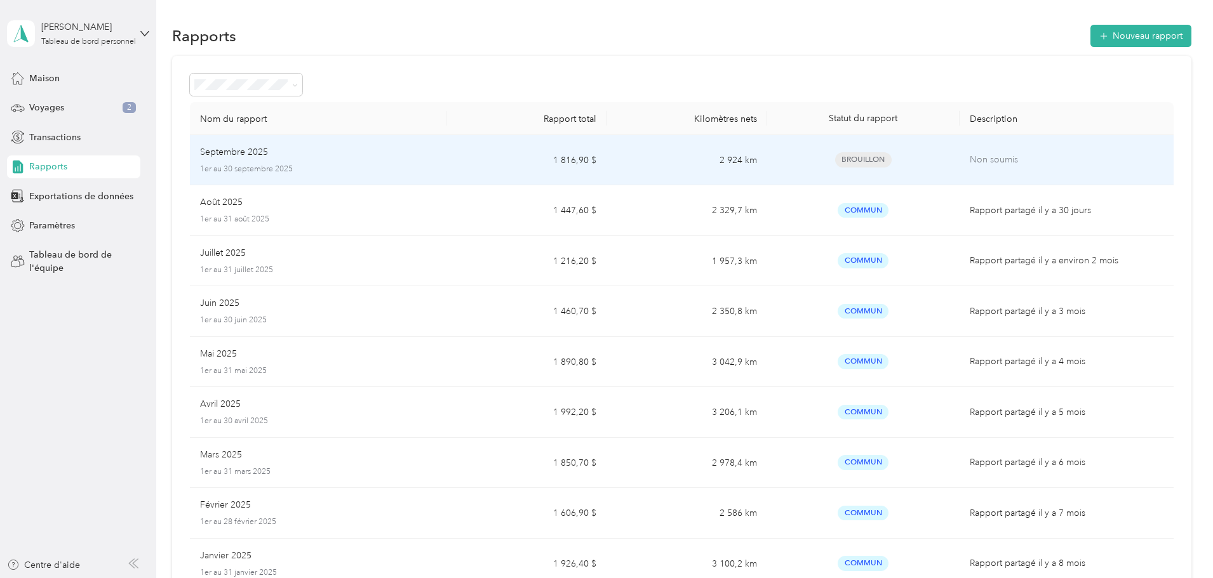  Describe the element at coordinates (734, 311) in the screenshot. I see `font: 2 350,8 km` at that location.